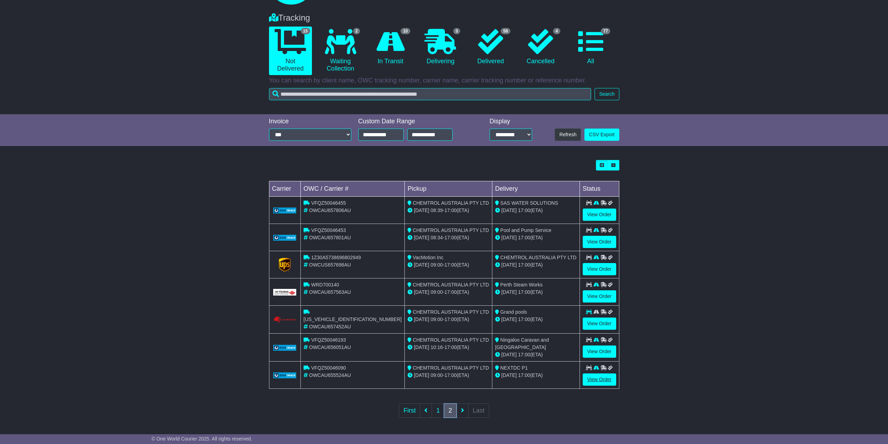  Describe the element at coordinates (444, 18) in the screenshot. I see `div: Tracking` at that location.